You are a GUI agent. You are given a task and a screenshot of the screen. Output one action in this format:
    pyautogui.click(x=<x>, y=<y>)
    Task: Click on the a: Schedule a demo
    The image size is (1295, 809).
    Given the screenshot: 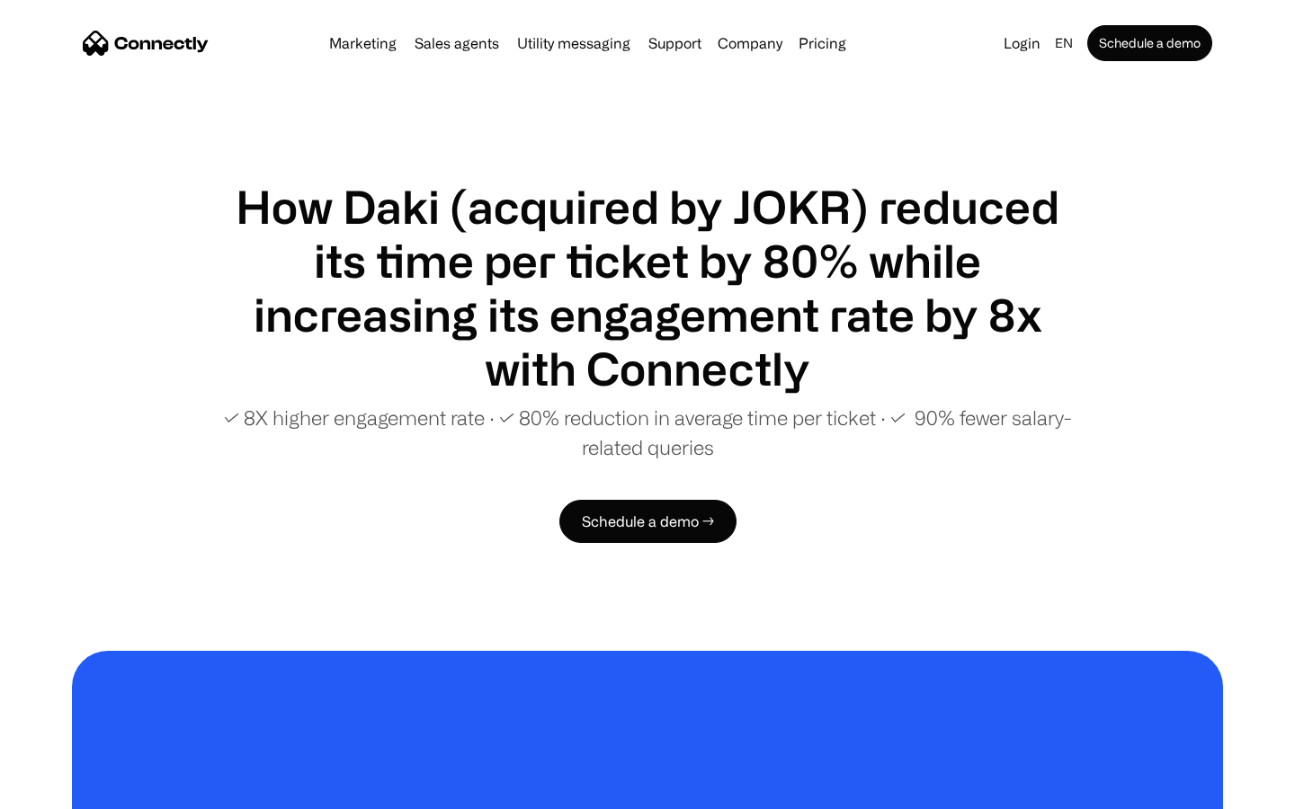 What is the action you would take?
    pyautogui.click(x=1149, y=43)
    